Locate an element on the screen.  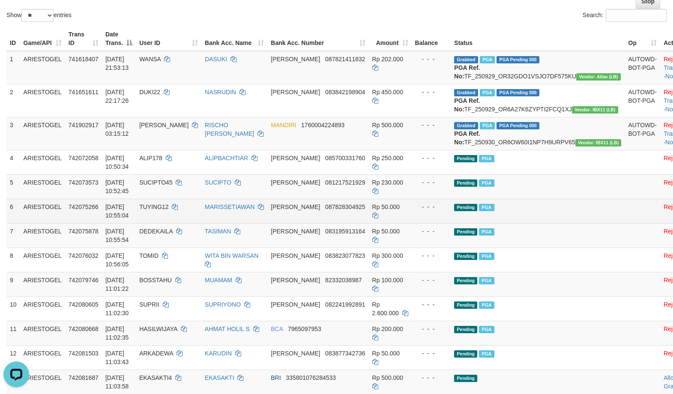
span: 741618407 is located at coordinates (83, 59).